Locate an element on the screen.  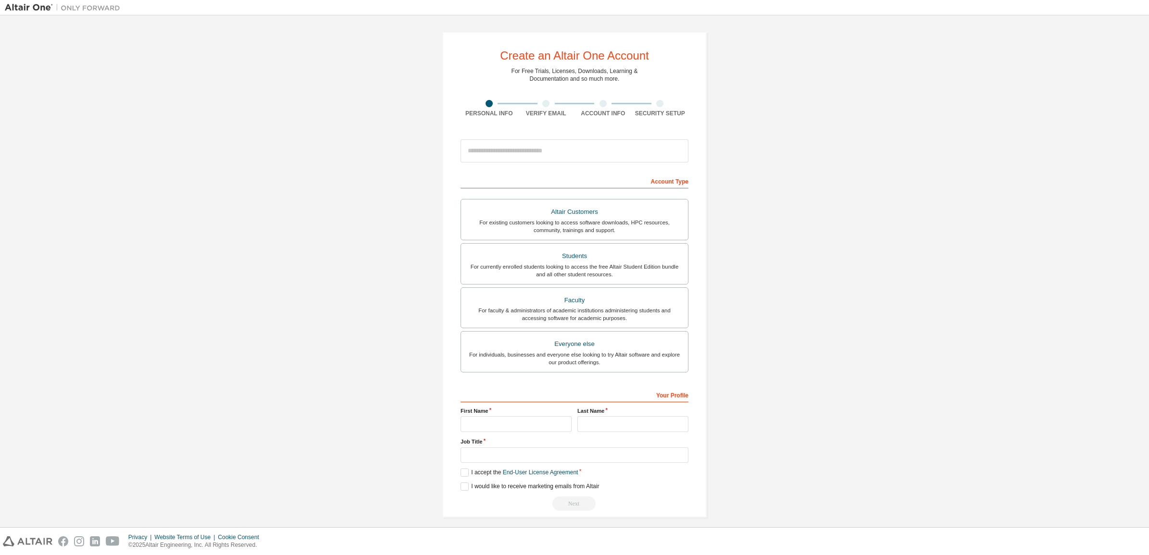
div: For existing customers looking to access software downloads, HPC resources, community, trainings ... is located at coordinates (574, 226).